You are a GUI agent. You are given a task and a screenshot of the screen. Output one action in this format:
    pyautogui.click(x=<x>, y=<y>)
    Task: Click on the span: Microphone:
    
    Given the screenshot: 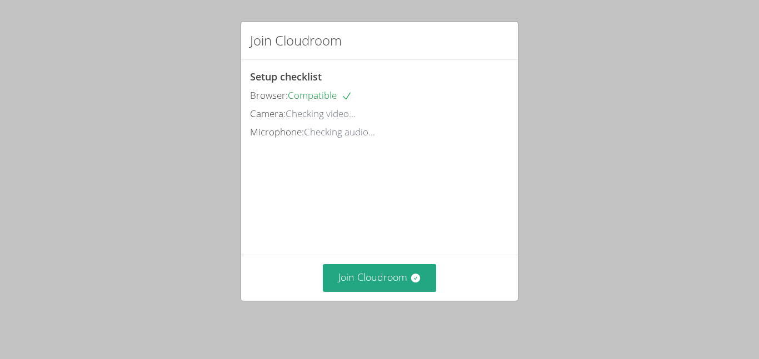 What is the action you would take?
    pyautogui.click(x=277, y=132)
    